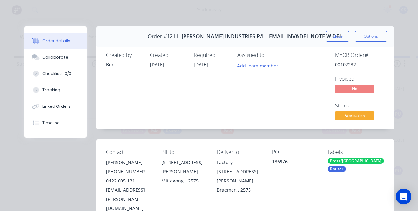 The image size is (418, 211). Describe the element at coordinates (356, 152) in the screenshot. I see `div: Labels` at that location.